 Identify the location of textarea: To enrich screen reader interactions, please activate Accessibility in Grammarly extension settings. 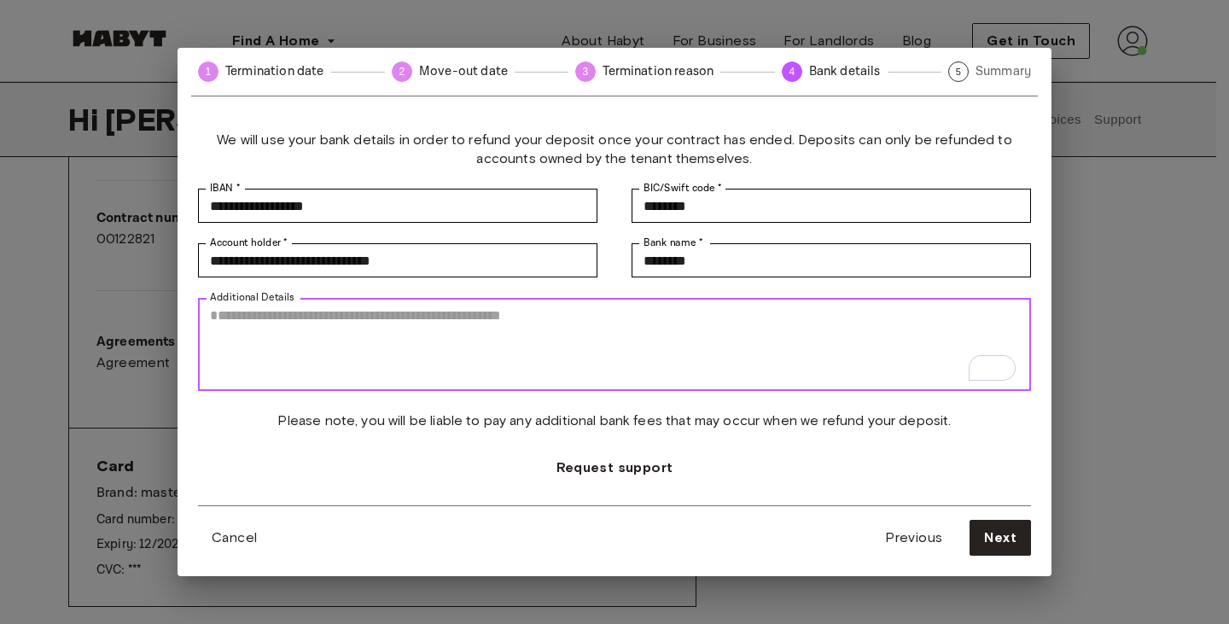
(615, 345).